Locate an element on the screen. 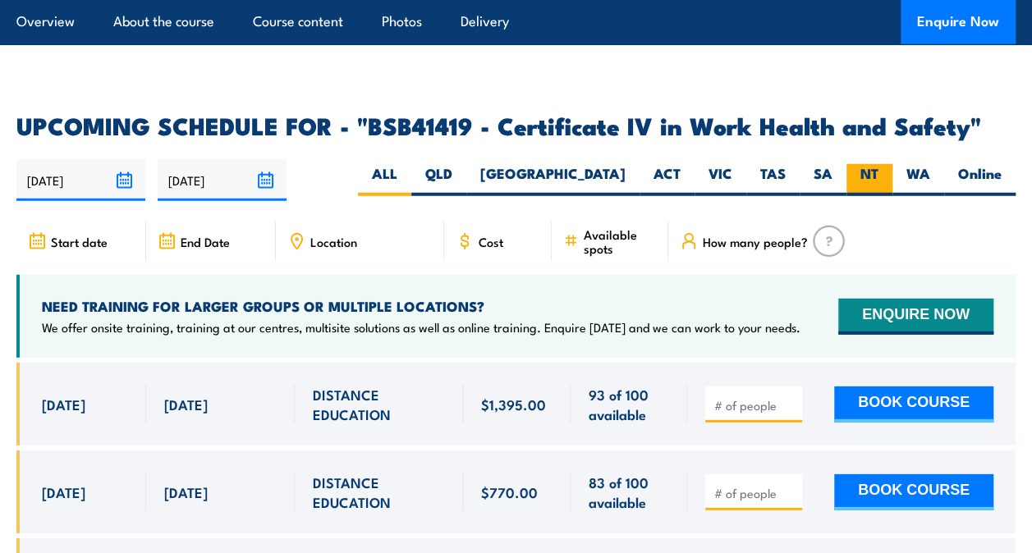  label: ACT is located at coordinates (667, 180).